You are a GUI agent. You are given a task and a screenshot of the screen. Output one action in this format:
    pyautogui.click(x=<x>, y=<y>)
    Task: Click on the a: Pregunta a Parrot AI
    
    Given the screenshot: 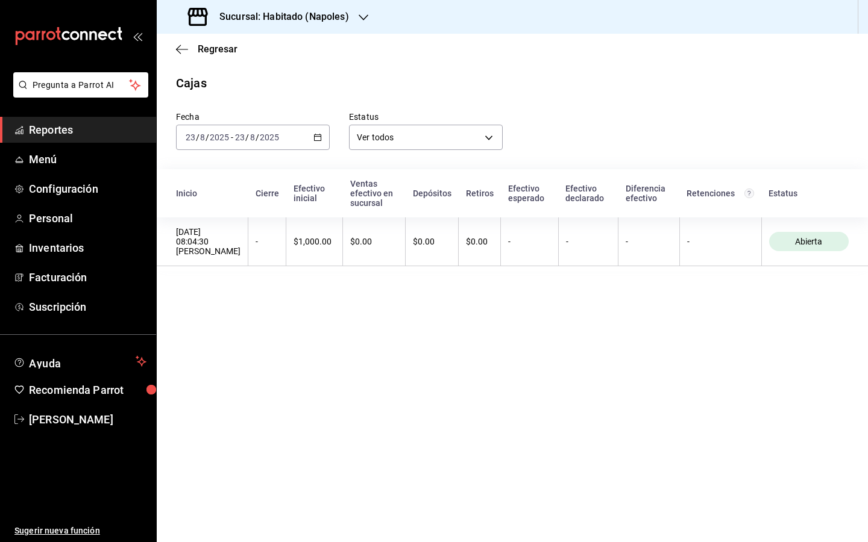 What is the action you would take?
    pyautogui.click(x=78, y=93)
    